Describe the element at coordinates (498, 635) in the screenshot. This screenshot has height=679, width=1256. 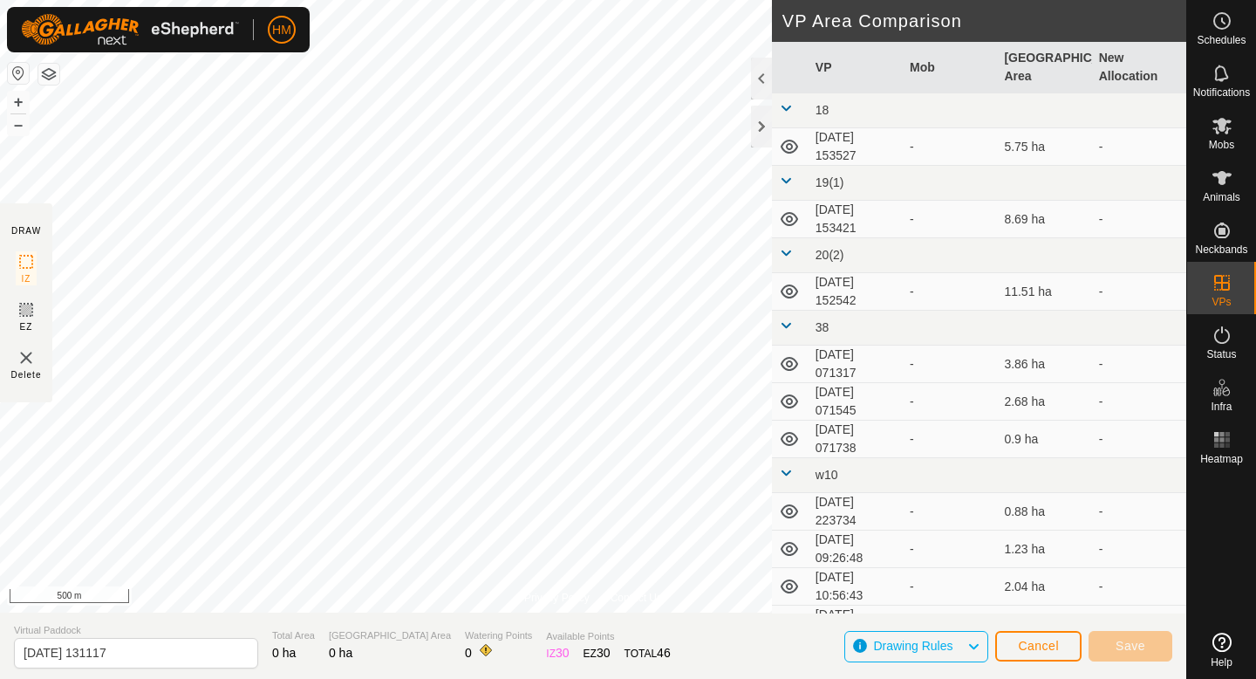
I see `span: Watering Points` at that location.